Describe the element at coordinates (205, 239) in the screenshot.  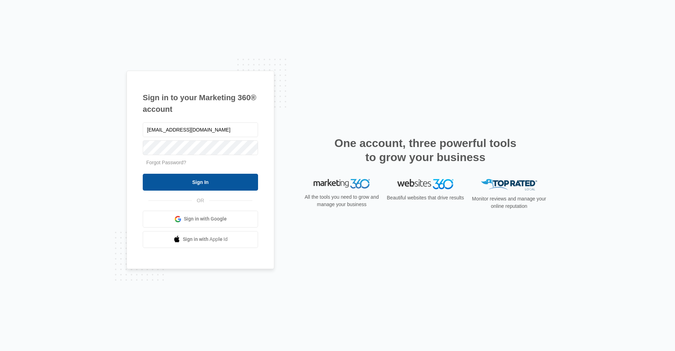
I see `span: Sign in with Apple Id` at that location.